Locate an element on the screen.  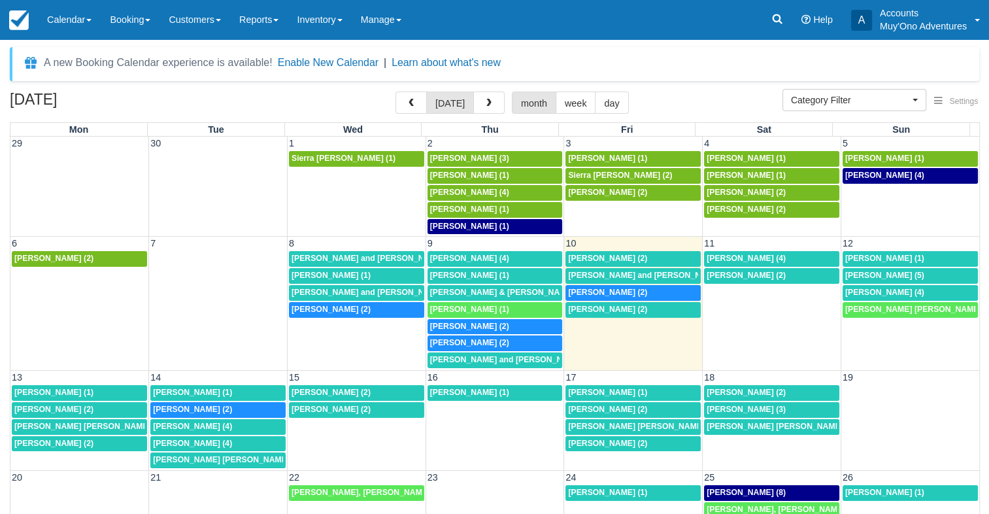
span: 24 is located at coordinates (571, 477).